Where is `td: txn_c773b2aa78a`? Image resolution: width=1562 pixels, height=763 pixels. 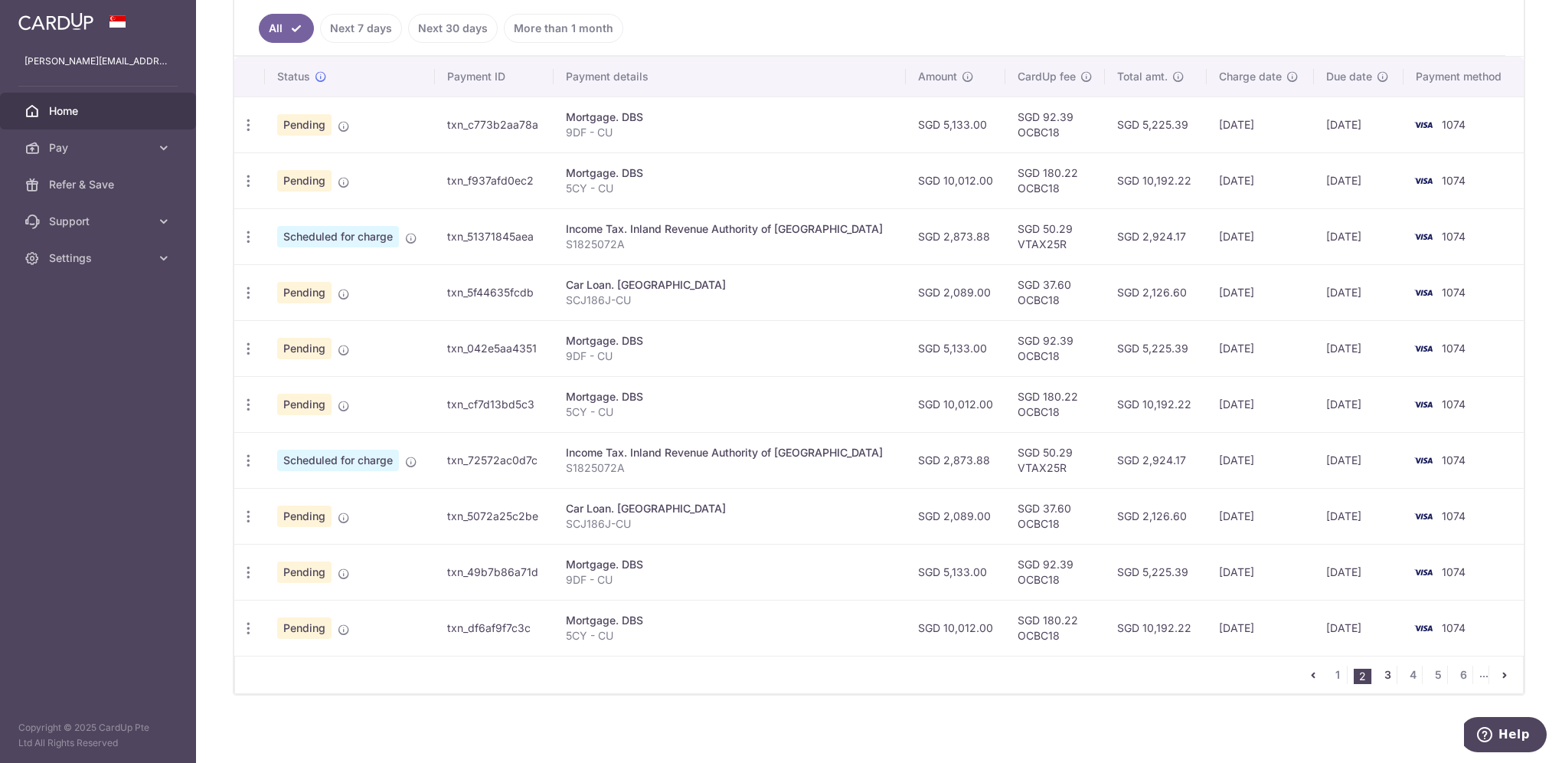 td: txn_c773b2aa78a is located at coordinates (495, 124).